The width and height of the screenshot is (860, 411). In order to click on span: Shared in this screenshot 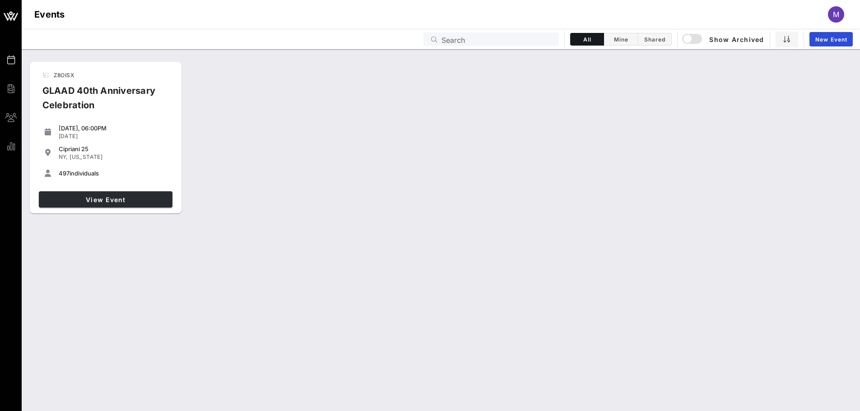, I will do `click(655, 39)`.